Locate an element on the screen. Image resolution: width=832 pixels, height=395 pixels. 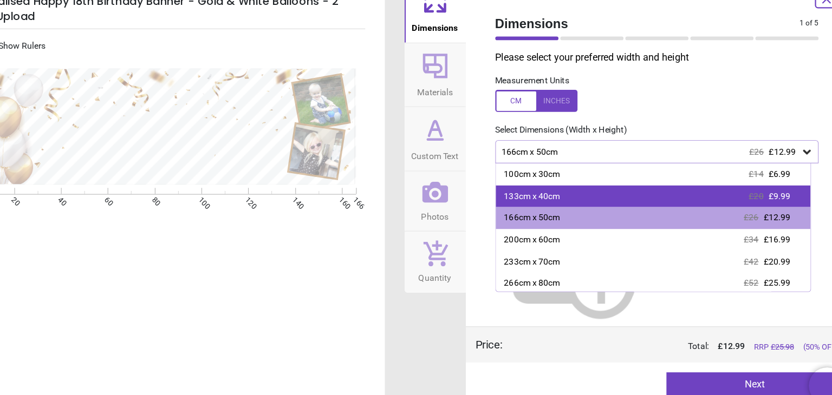
div: 200cm x 60cm is located at coordinates (544, 239).